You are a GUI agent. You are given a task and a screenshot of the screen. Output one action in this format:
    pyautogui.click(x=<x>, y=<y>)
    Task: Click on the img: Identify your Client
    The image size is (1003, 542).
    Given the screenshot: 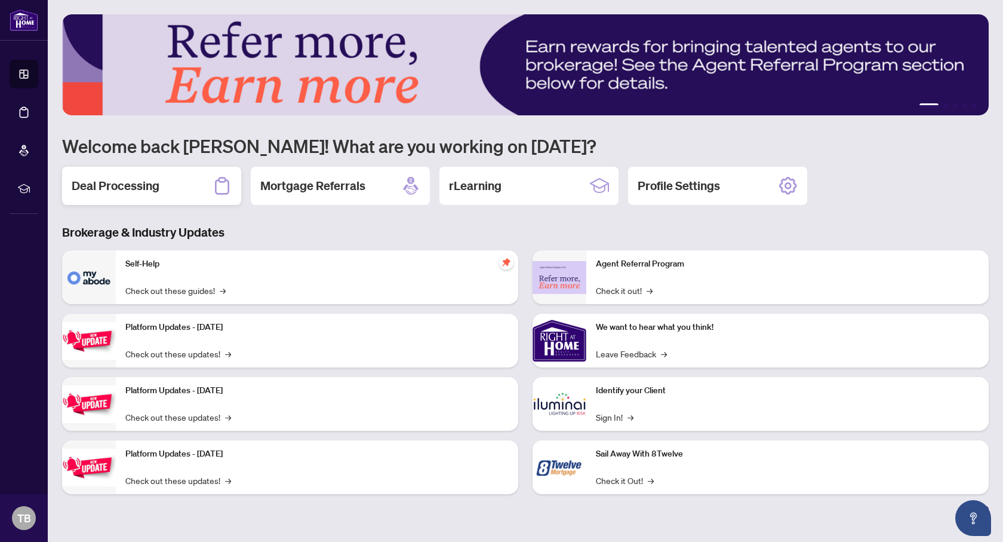 What is the action you would take?
    pyautogui.click(x=560, y=404)
    